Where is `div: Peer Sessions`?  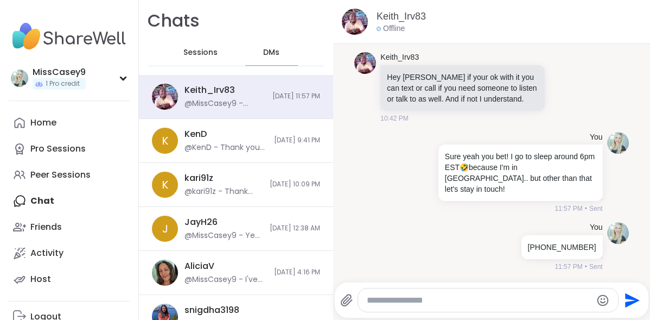 div: Peer Sessions is located at coordinates (60, 175).